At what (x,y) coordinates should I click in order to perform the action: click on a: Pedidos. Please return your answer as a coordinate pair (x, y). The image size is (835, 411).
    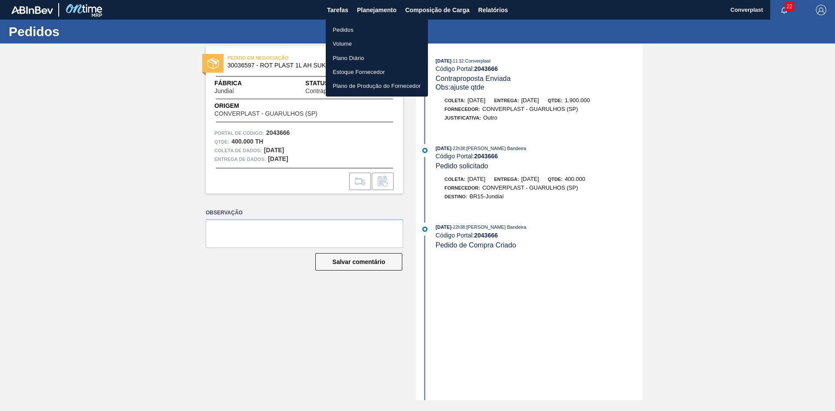
    Looking at the image, I should click on (377, 30).